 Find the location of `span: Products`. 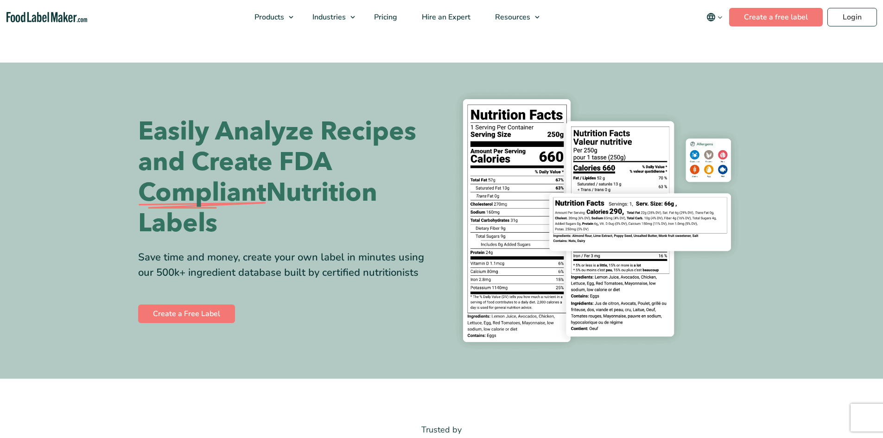

span: Products is located at coordinates (268, 17).